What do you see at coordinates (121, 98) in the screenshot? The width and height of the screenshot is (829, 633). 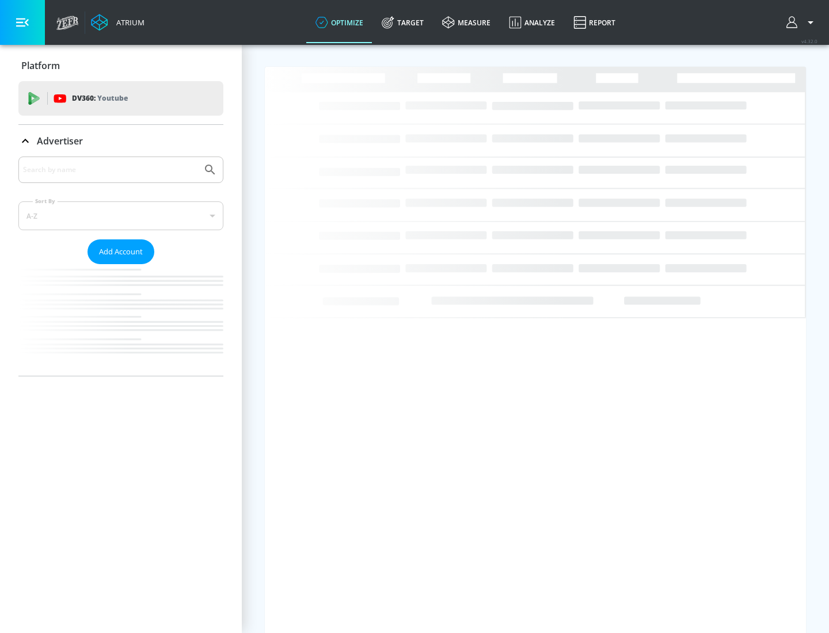 I see `div: DV360: Youtube` at bounding box center [121, 98].